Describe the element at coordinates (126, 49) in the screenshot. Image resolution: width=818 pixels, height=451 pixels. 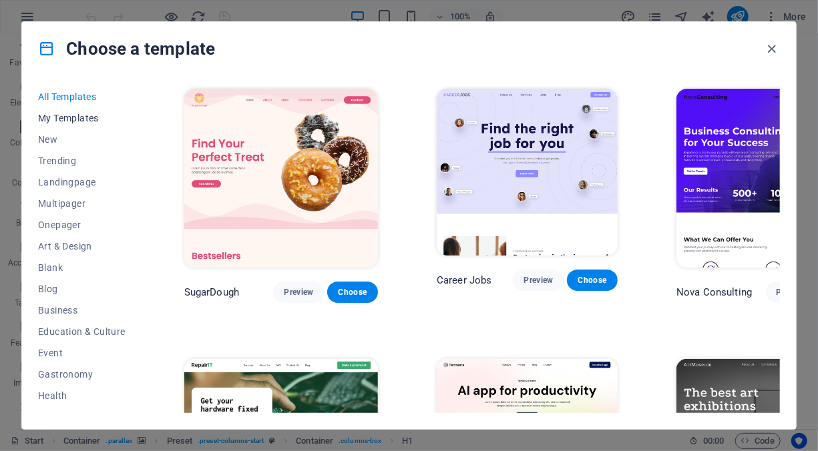
I see `h4: Choose a template` at that location.